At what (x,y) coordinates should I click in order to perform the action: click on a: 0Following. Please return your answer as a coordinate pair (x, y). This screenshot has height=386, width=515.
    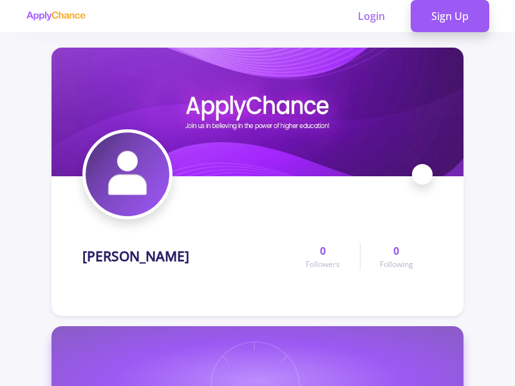
    Looking at the image, I should click on (396, 257).